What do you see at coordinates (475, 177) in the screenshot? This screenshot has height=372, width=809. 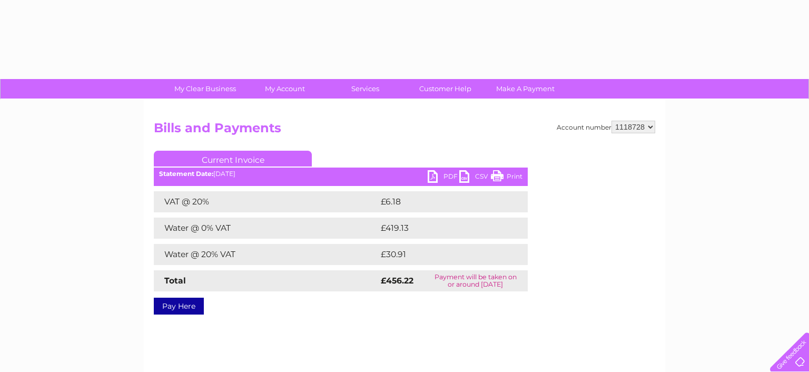 I see `a: CSV` at bounding box center [475, 177].